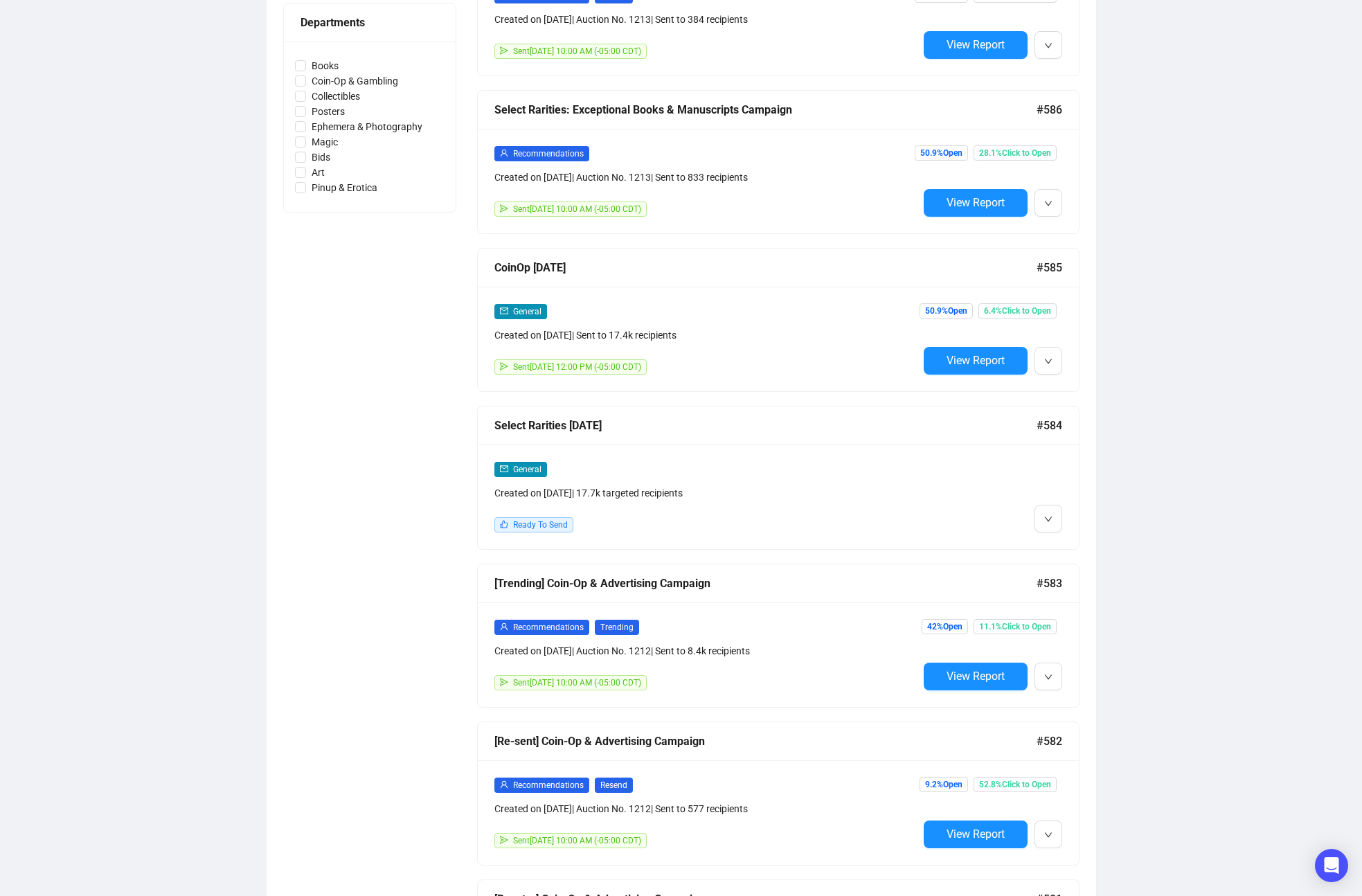  I want to click on span: #585, so click(1048, 267).